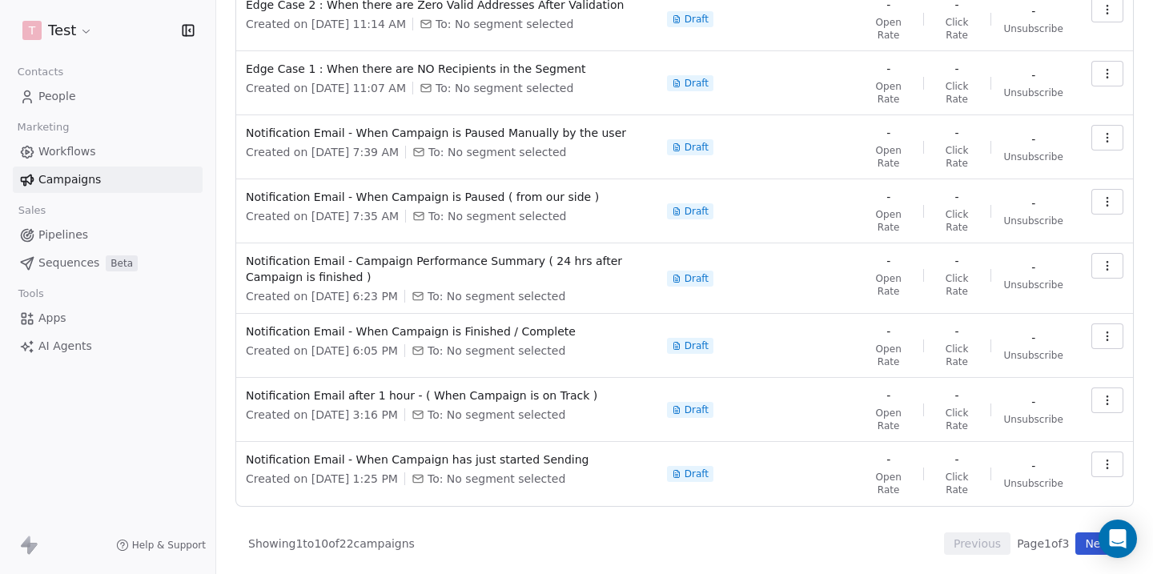  What do you see at coordinates (331, 544) in the screenshot?
I see `span: Showing 1 to 10 of 22 campaigns` at bounding box center [331, 544].